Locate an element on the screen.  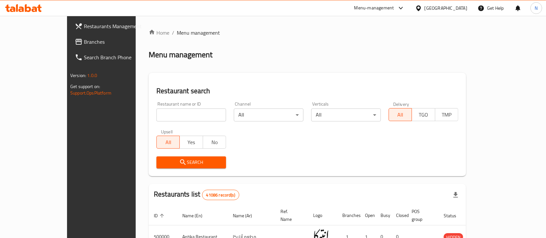
a: Restaurants Management is located at coordinates (114, 26).